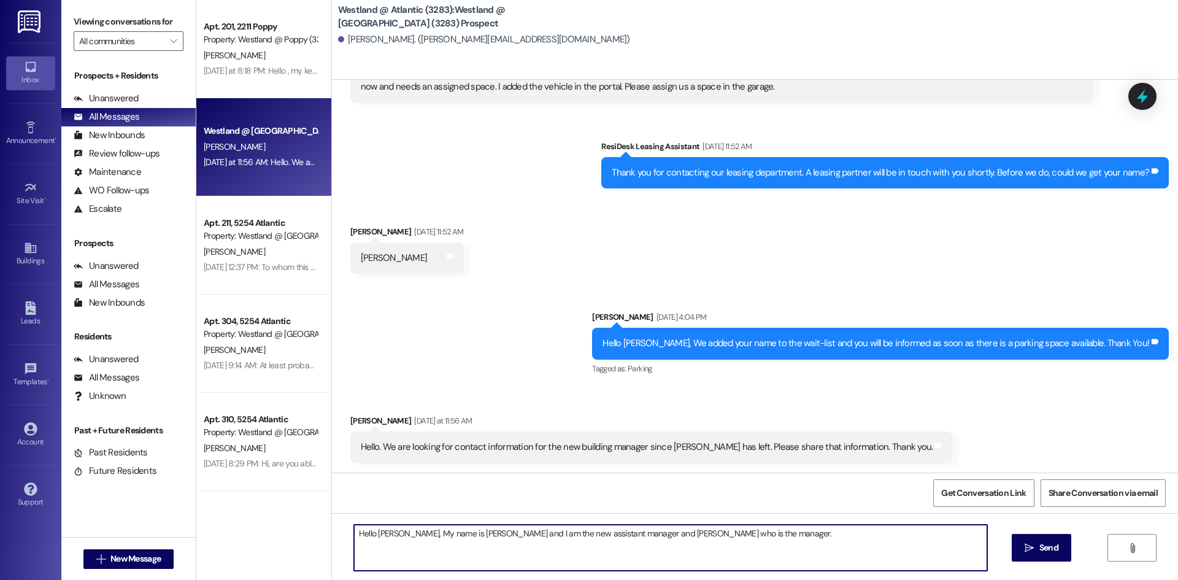 This screenshot has width=1178, height=580. What do you see at coordinates (31, 314) in the screenshot?
I see `a: Leads` at bounding box center [31, 314].